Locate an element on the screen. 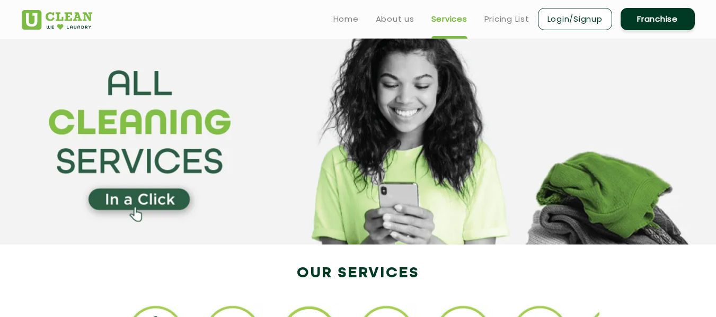  a: Home is located at coordinates (346, 19).